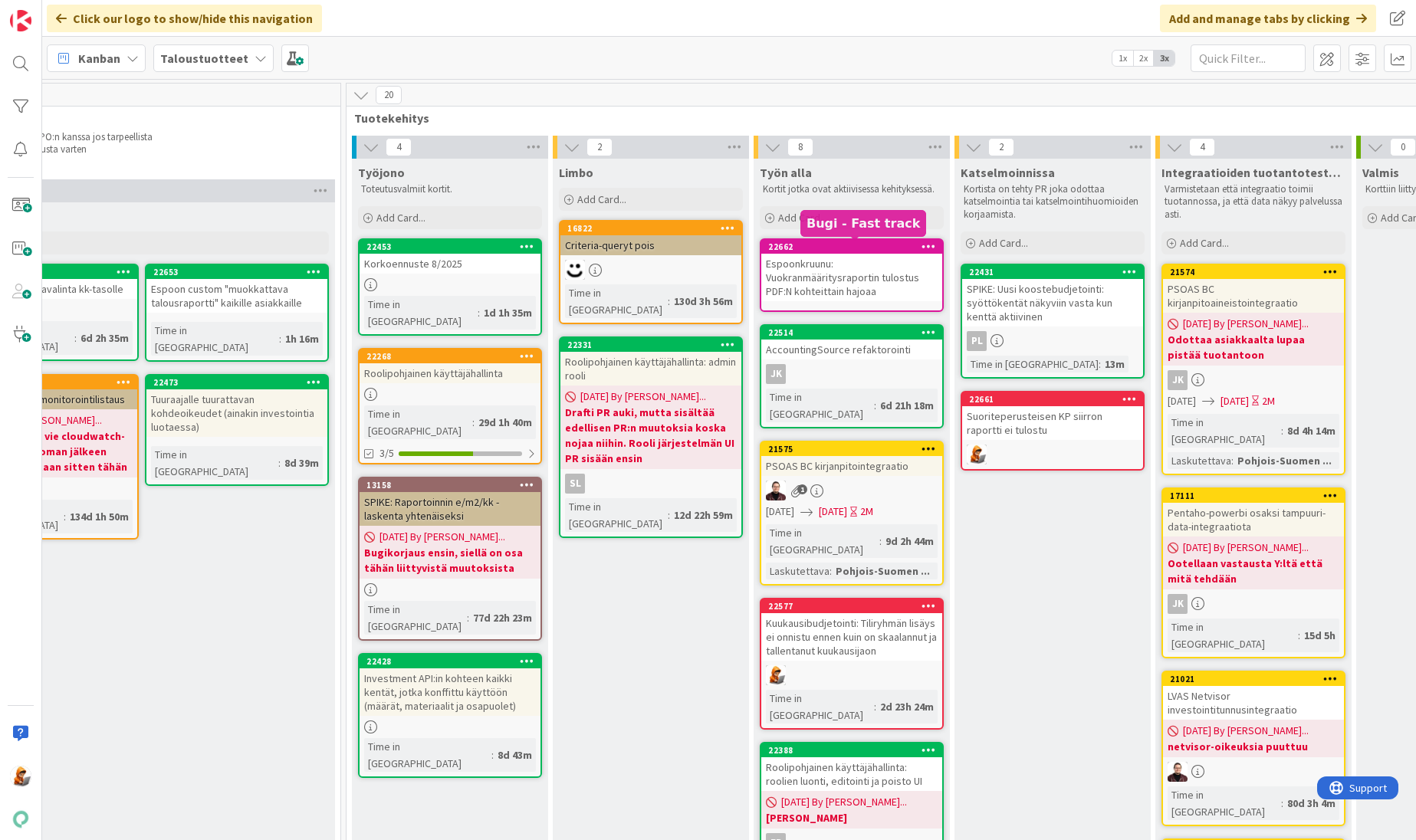 The width and height of the screenshot is (1416, 840). Describe the element at coordinates (99, 517) in the screenshot. I see `div: 134d 1h 50m` at that location.